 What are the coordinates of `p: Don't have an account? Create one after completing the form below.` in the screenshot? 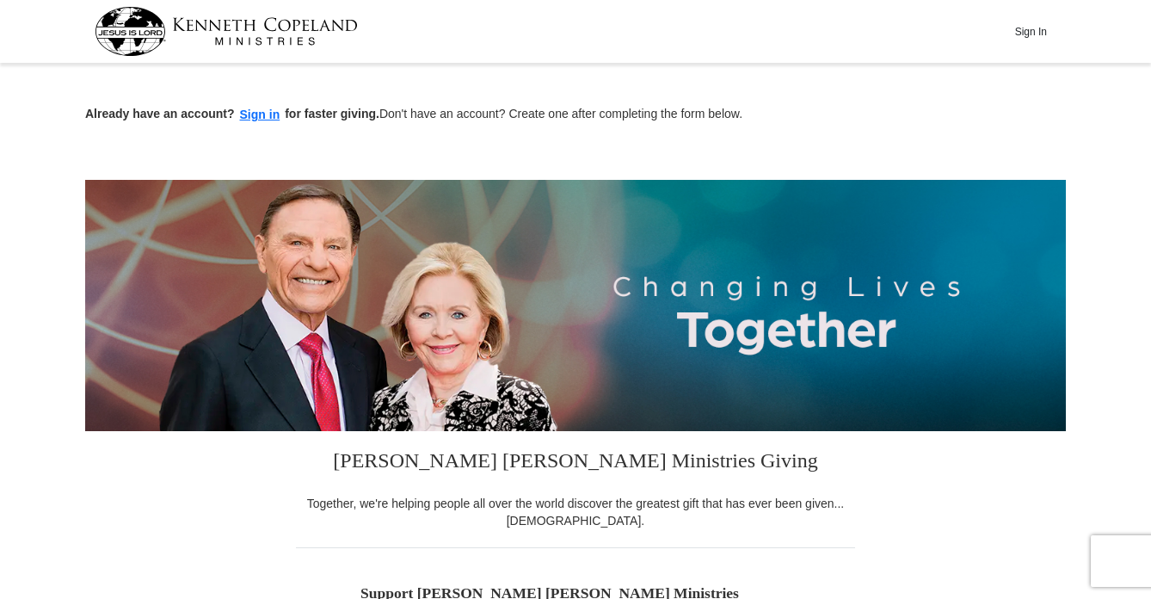 It's located at (575, 114).